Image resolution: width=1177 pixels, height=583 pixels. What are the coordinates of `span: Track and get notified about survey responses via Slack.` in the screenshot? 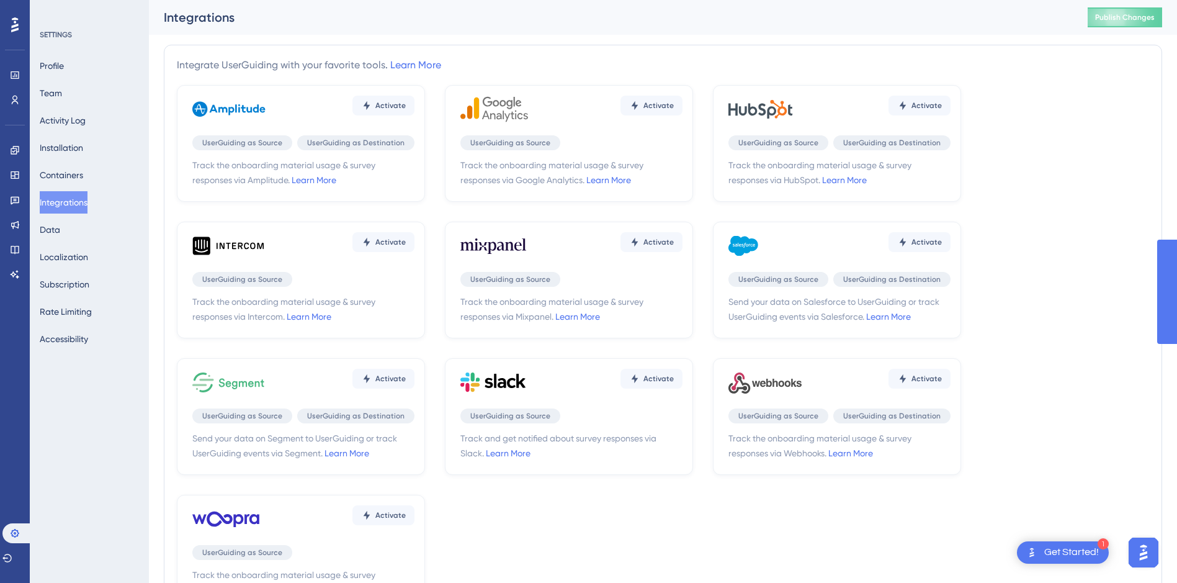 It's located at (571, 445).